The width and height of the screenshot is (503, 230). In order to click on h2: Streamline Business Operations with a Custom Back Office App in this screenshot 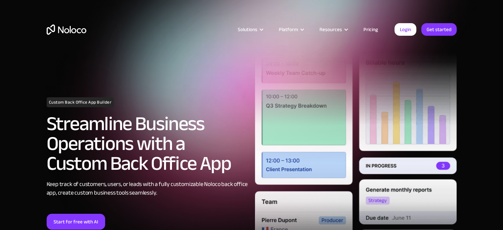, I will do `click(147, 143)`.